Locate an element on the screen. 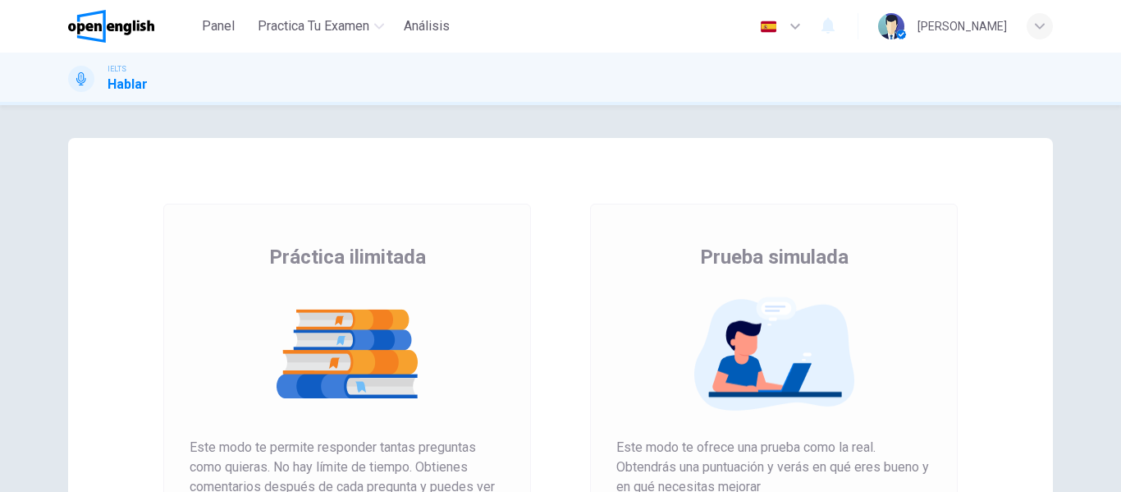  a: Panel is located at coordinates (218, 26).